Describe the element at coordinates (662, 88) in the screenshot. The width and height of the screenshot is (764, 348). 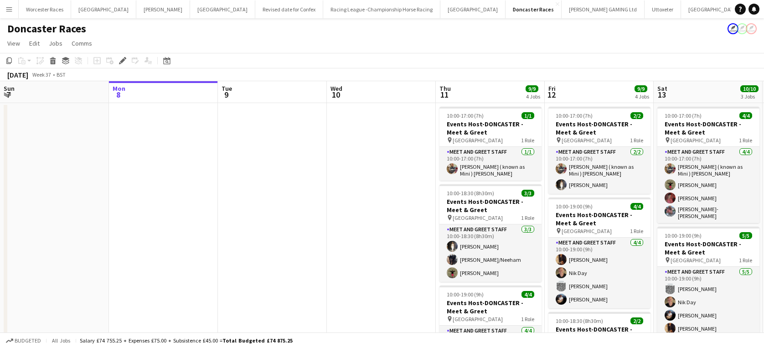
I see `span: Sat` at that location.